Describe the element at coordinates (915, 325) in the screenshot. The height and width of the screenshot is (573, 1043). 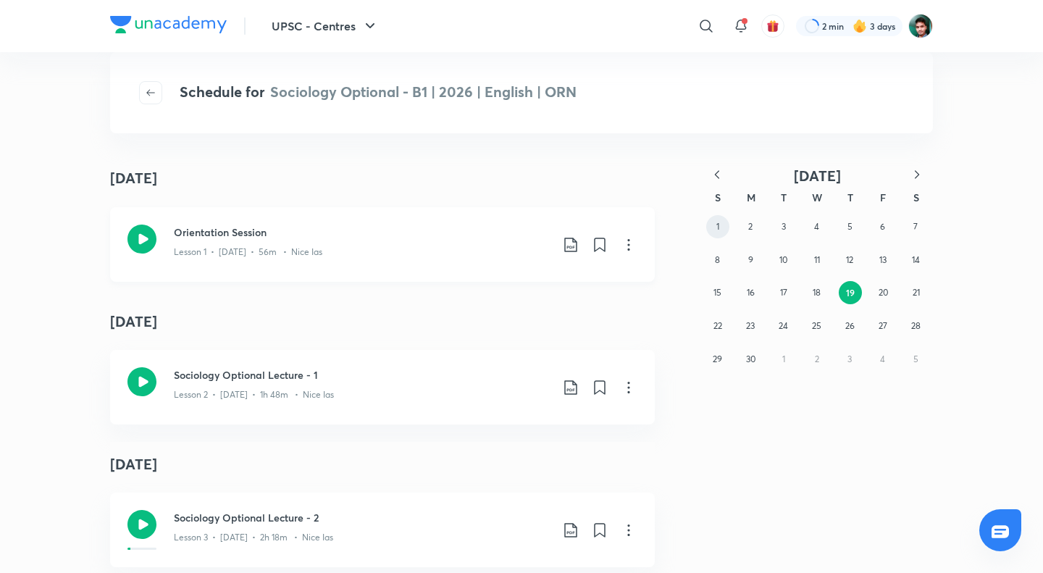
I see `abbr: June 28, 2025` at that location.